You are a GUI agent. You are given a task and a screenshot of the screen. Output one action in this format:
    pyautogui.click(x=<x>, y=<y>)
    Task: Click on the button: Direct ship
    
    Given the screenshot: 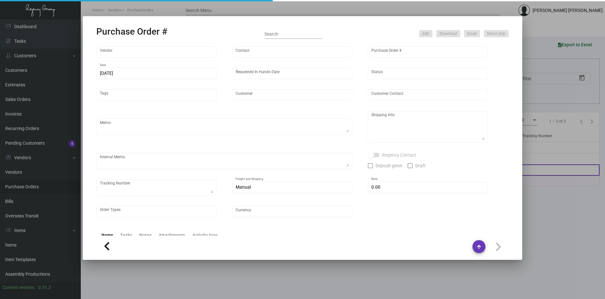 What is the action you would take?
    pyautogui.click(x=496, y=34)
    